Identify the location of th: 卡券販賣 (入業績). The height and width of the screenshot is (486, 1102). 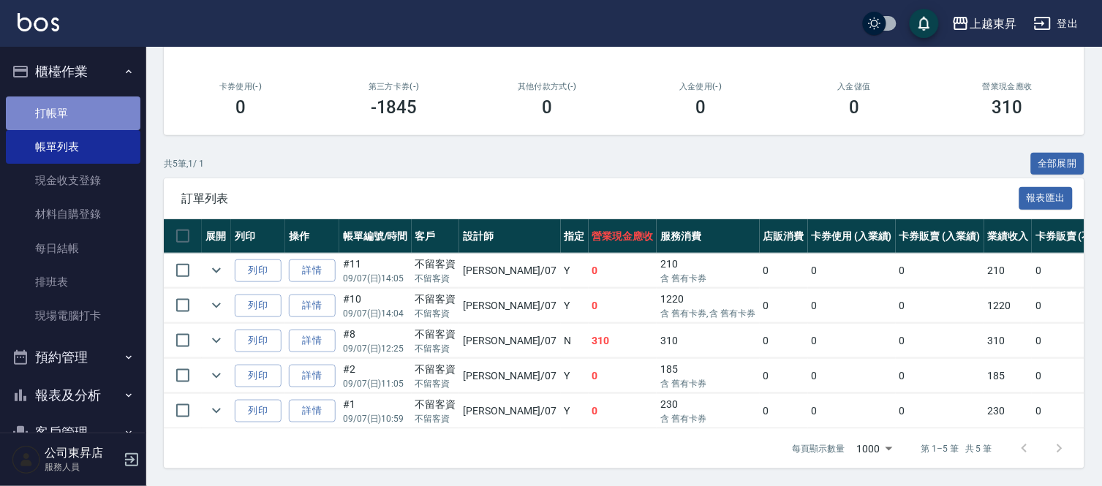
(940, 236).